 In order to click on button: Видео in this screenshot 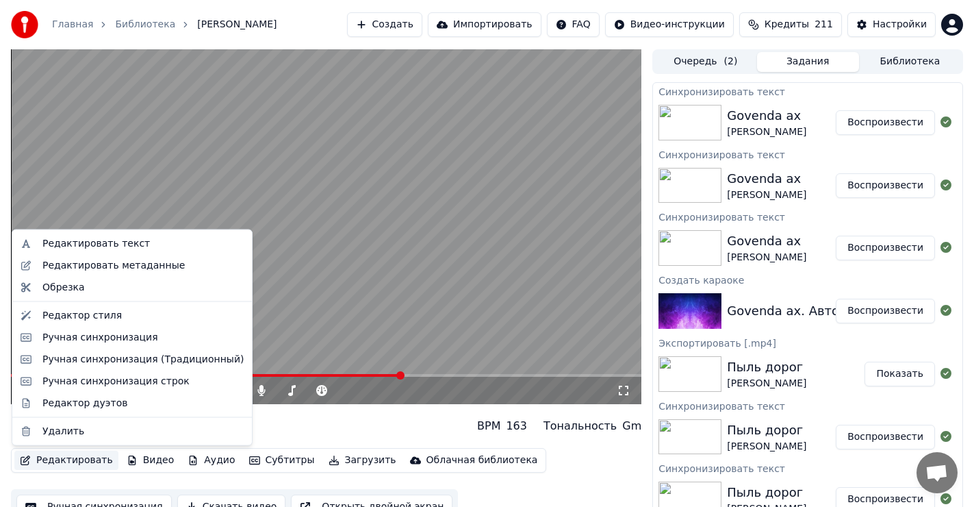, I will do `click(151, 460)`.